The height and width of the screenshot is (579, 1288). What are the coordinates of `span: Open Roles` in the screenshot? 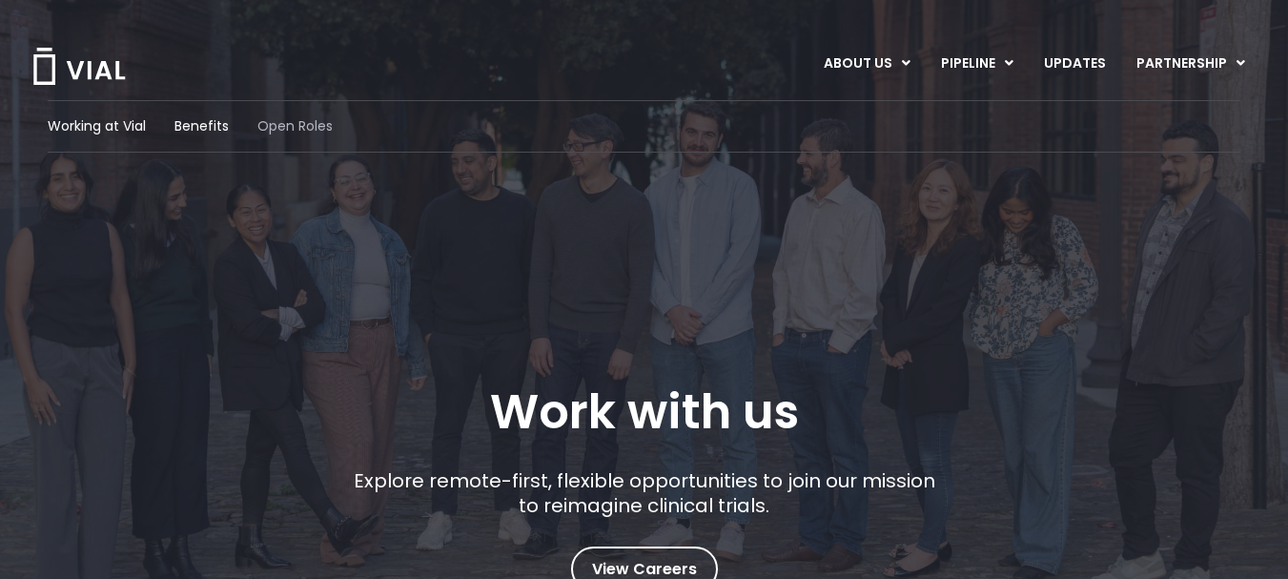 It's located at (295, 126).